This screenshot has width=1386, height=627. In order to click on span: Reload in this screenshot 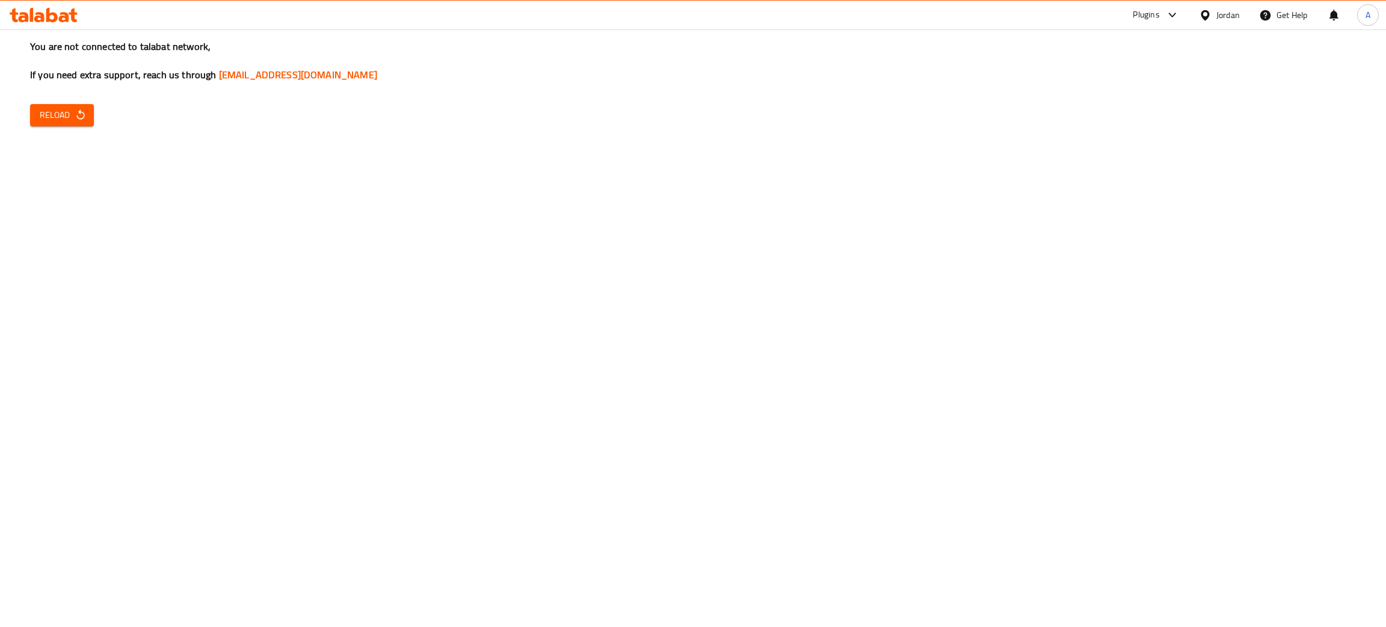, I will do `click(62, 115)`.